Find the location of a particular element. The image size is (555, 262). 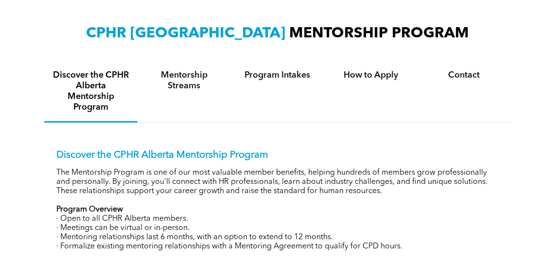

span: MENTORSHIP PROGRAM is located at coordinates (379, 34).